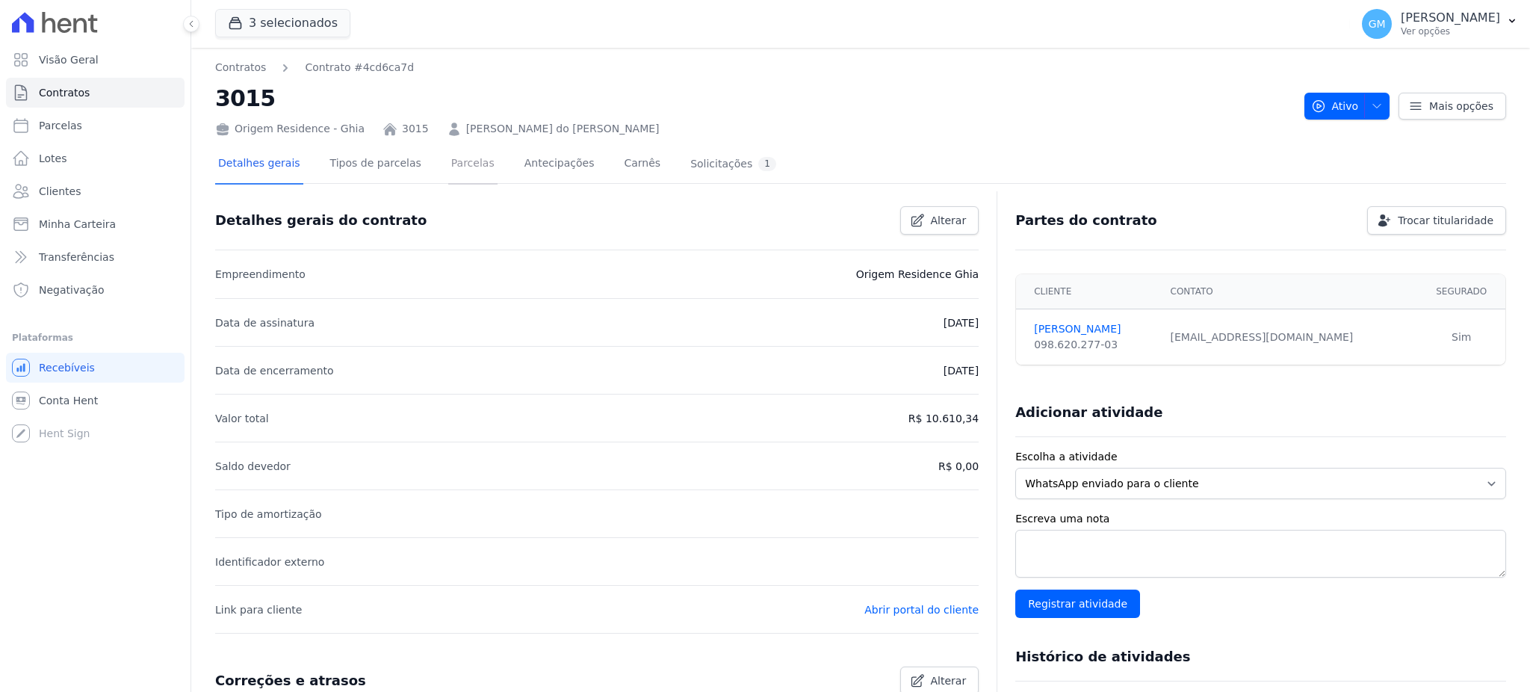 This screenshot has height=692, width=1530. I want to click on span: GM, so click(1377, 24).